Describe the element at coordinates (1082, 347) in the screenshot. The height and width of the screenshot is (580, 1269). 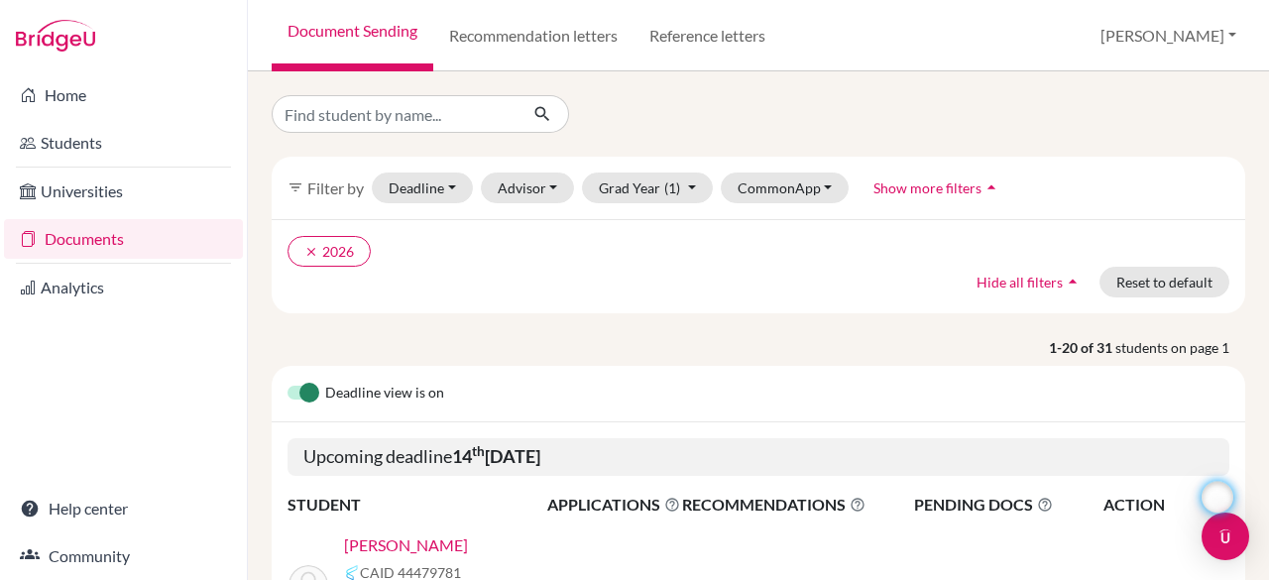
I see `strong: 1-20 of 31` at that location.